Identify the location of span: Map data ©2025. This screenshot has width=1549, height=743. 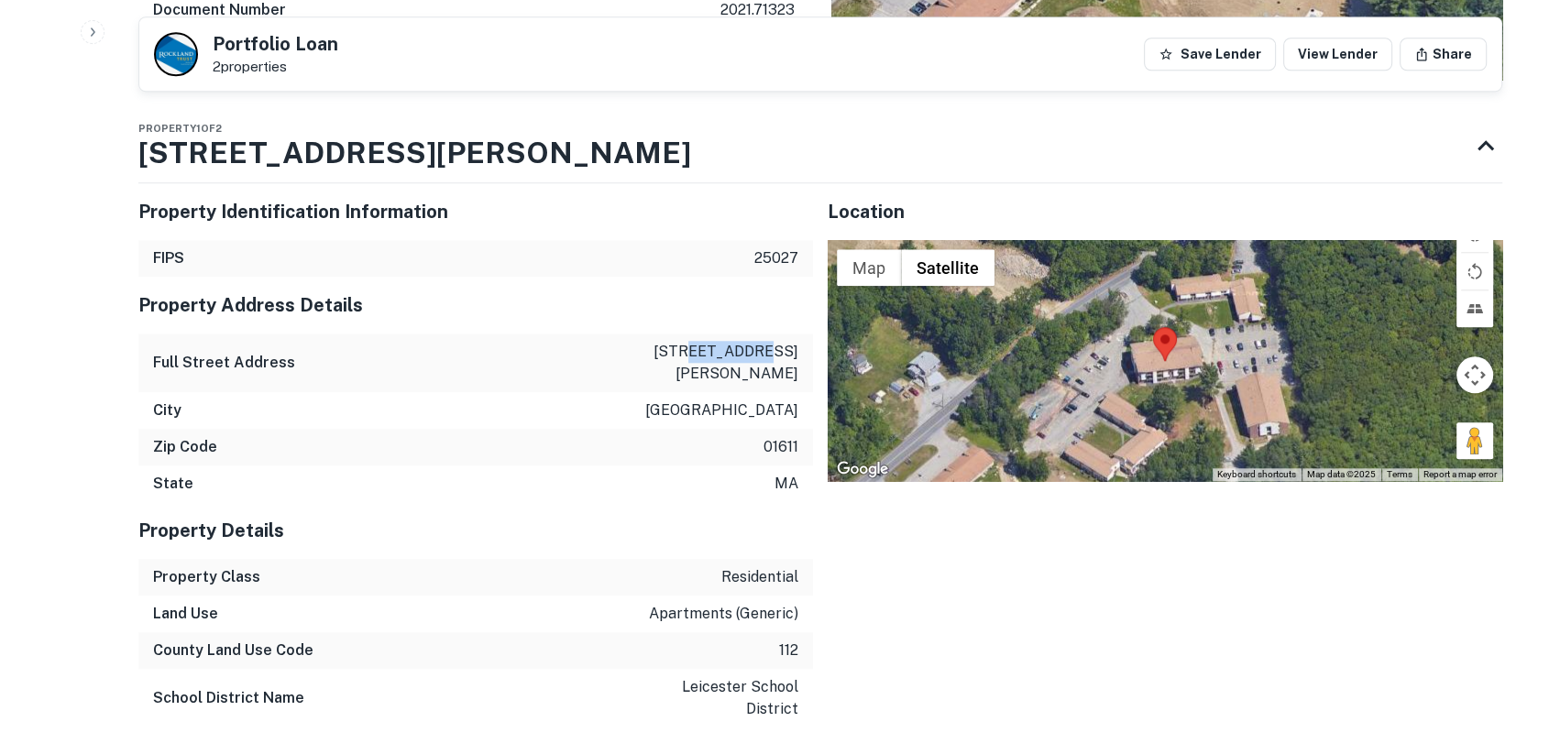
(1341, 474).